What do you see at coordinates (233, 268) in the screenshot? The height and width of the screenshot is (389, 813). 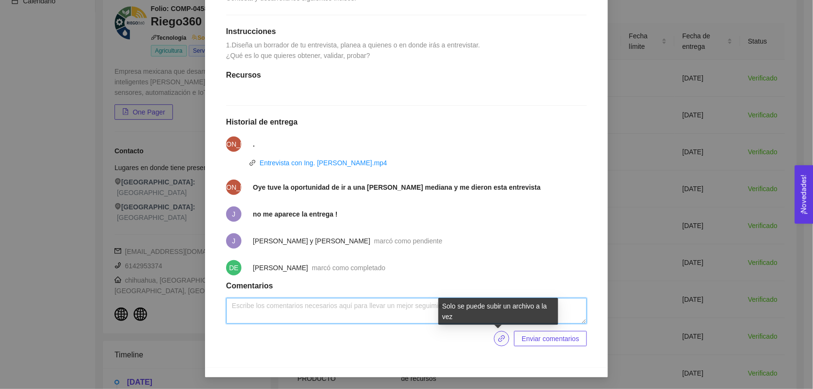 I see `span: DE` at bounding box center [233, 268].